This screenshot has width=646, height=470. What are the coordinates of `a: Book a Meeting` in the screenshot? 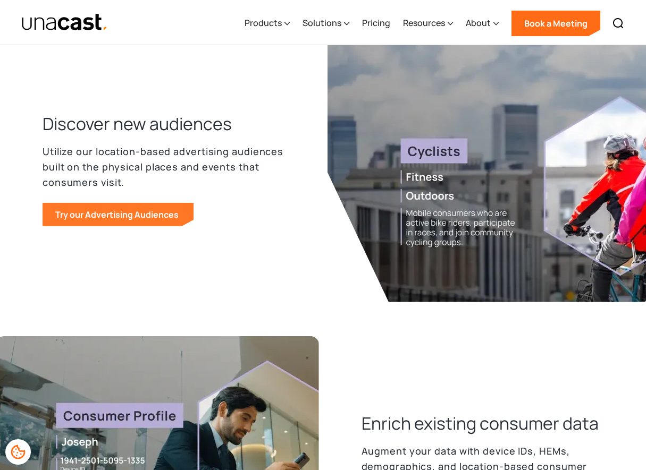 It's located at (556, 23).